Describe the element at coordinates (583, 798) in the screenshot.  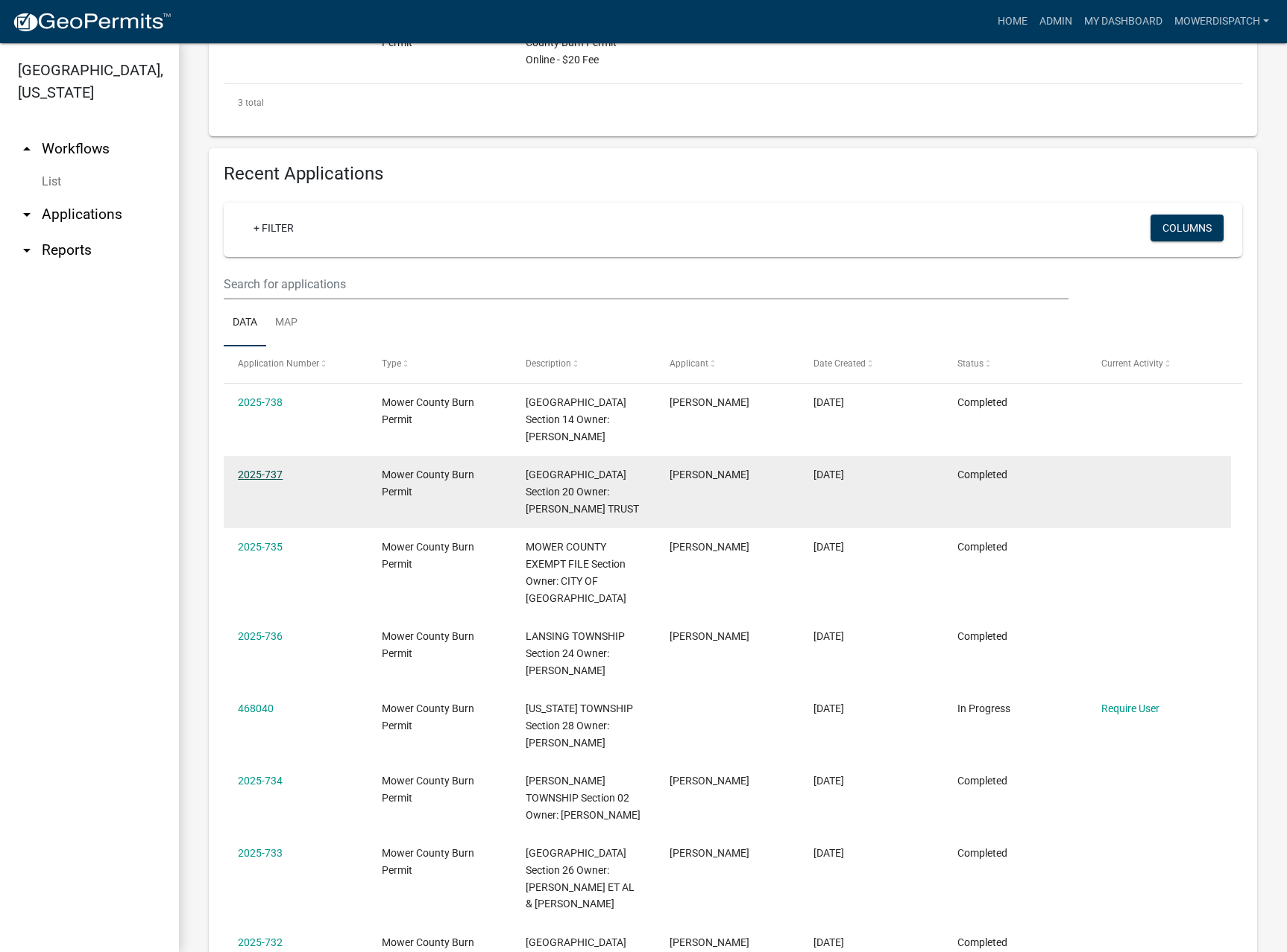
I see `span: ADAMS TOWNSHIP Section 02 Owner: WENESS ROGER W` at that location.